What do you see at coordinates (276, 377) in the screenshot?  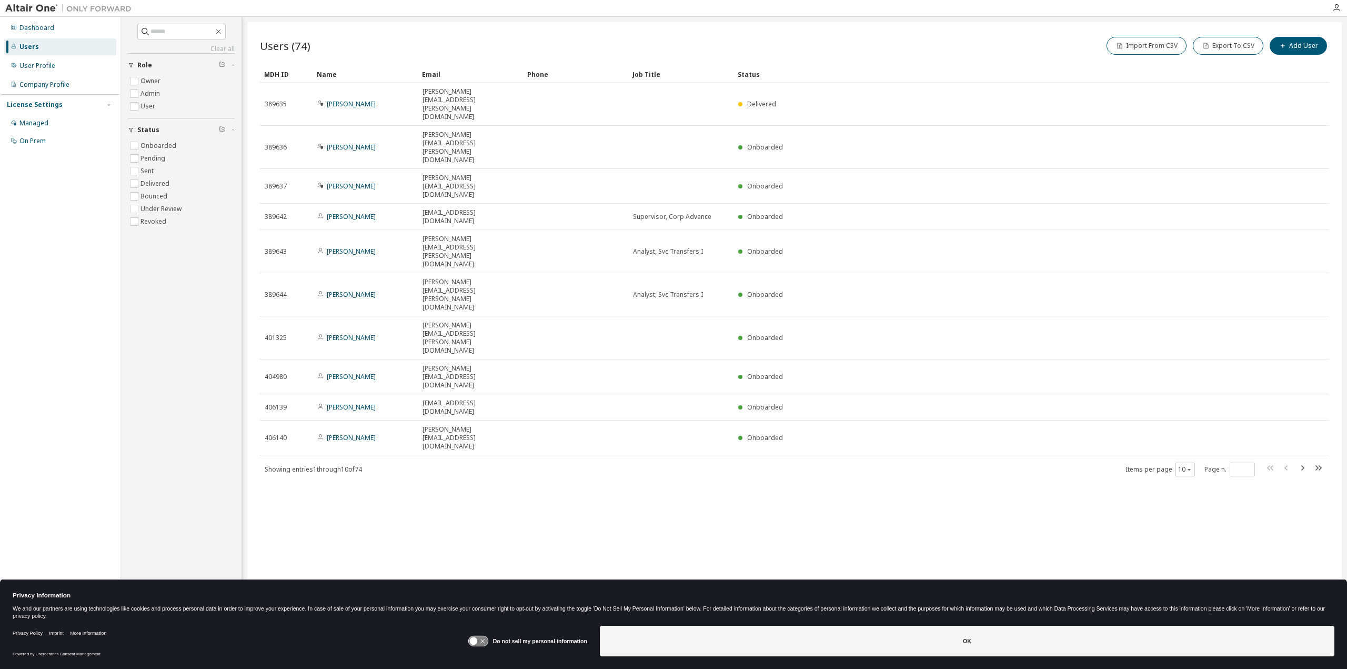 I see `span: 404980` at bounding box center [276, 377].